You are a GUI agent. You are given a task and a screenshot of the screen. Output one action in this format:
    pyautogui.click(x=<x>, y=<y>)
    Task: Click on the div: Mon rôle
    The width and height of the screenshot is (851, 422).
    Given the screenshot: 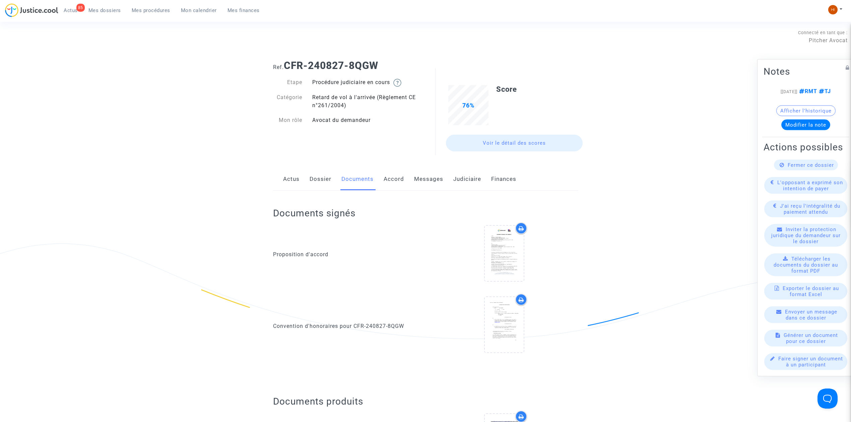 What is the action you would take?
    pyautogui.click(x=288, y=120)
    